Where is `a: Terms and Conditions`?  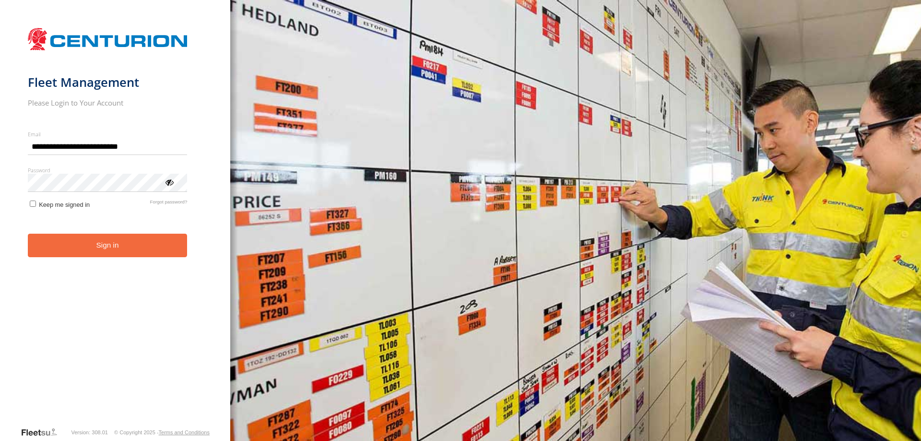
a: Terms and Conditions is located at coordinates (184, 432).